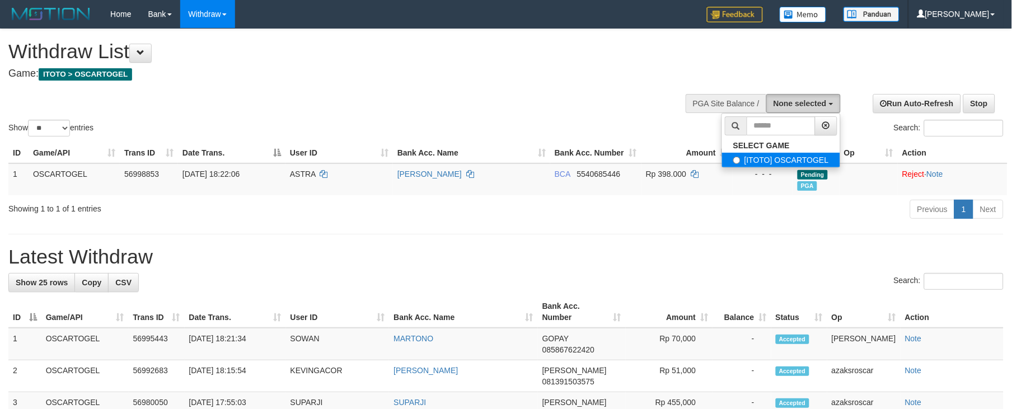  What do you see at coordinates (337, 344) in the screenshot?
I see `td: SOWAN` at bounding box center [337, 344].